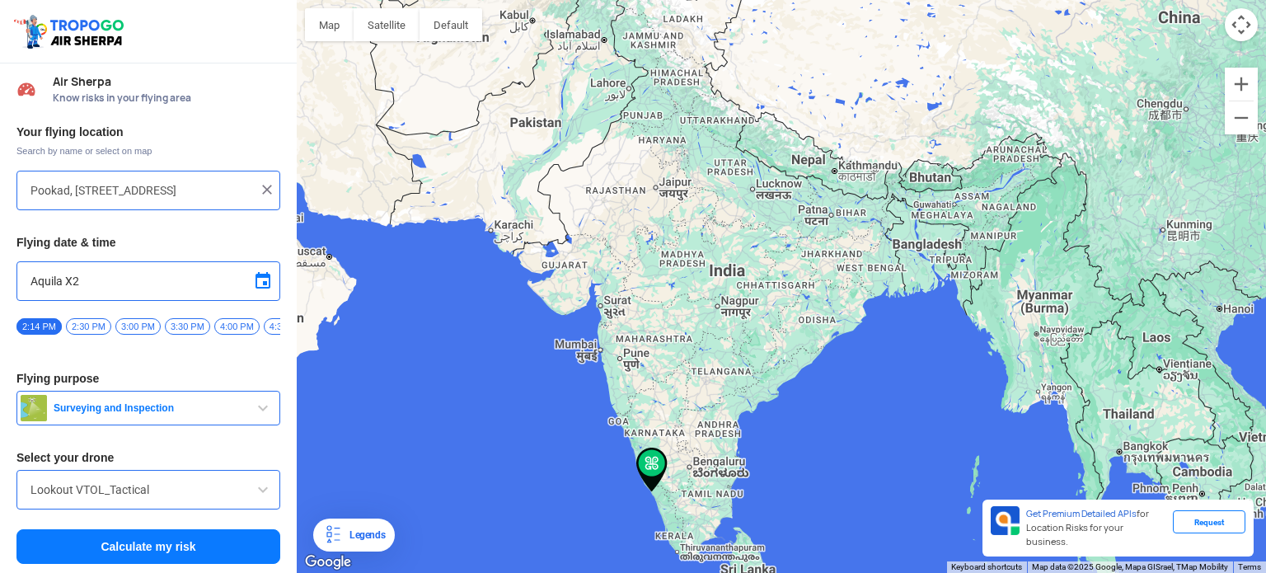 This screenshot has width=1266, height=573. What do you see at coordinates (1081, 514) in the screenshot?
I see `span: Get Premium Detailed APIs` at bounding box center [1081, 514].